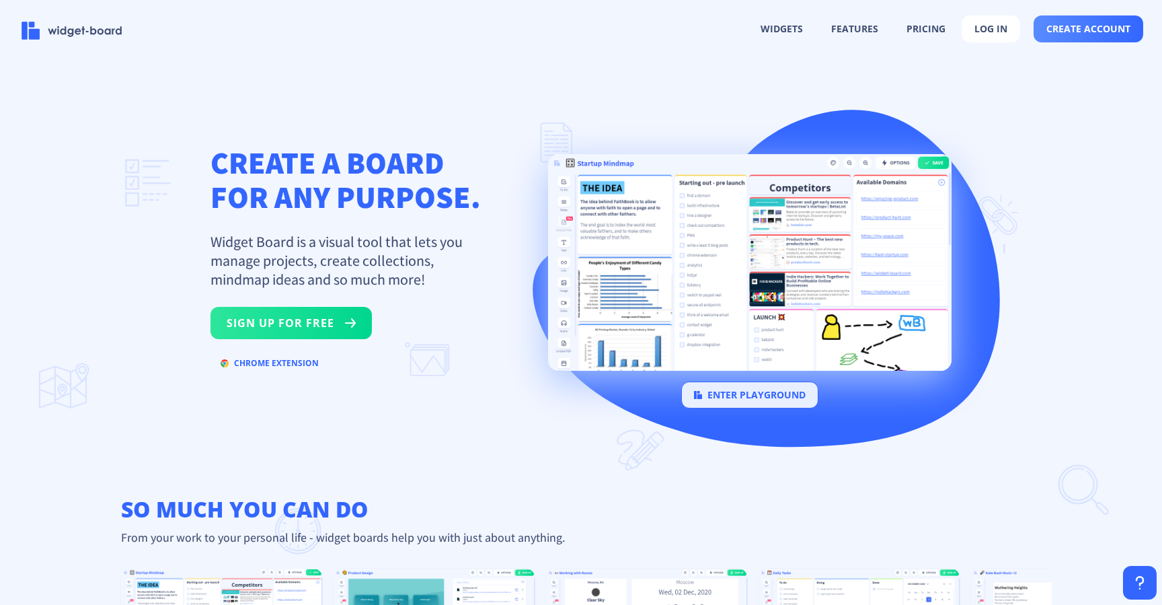 The height and width of the screenshot is (605, 1162). What do you see at coordinates (991, 29) in the screenshot?
I see `button: log in` at bounding box center [991, 29].